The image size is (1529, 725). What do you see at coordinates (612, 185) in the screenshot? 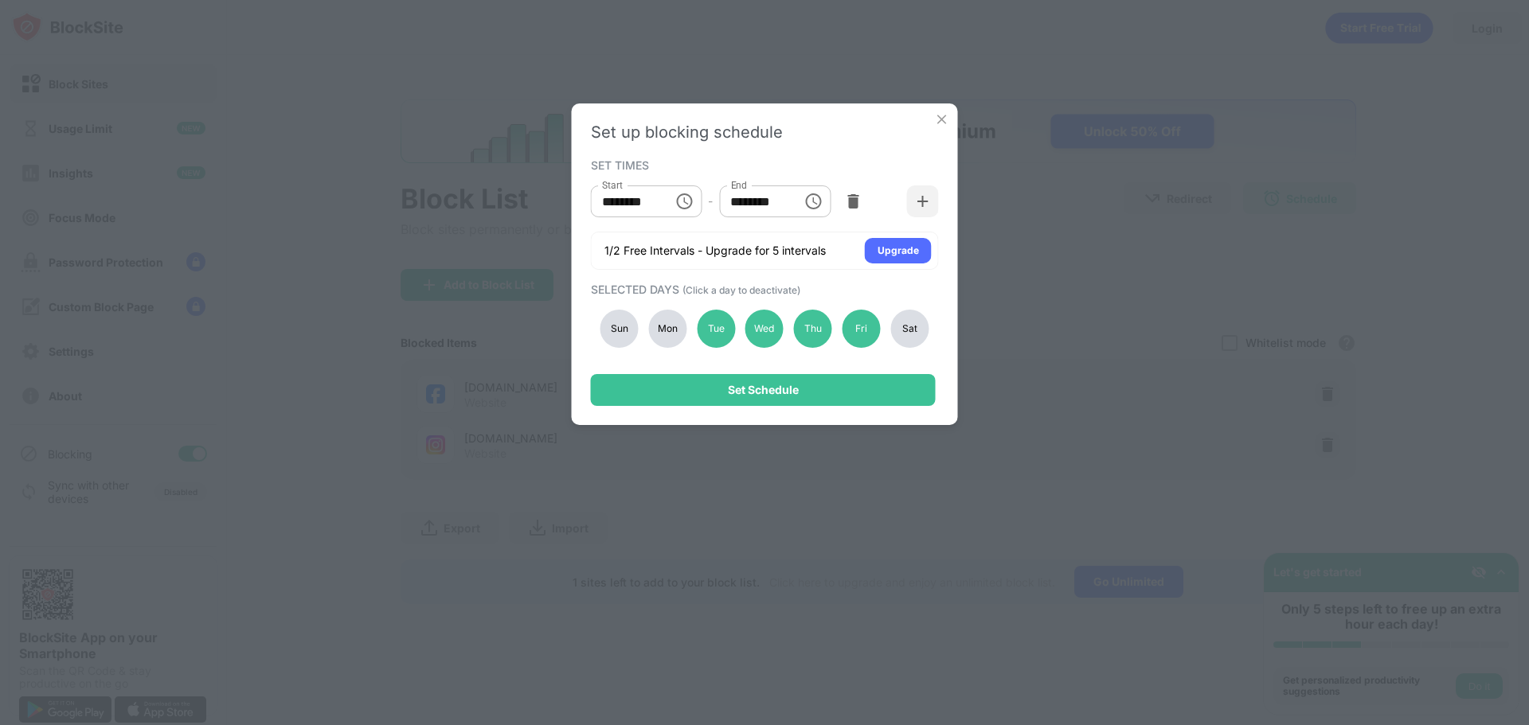
I see `label: Start` at bounding box center [612, 185].